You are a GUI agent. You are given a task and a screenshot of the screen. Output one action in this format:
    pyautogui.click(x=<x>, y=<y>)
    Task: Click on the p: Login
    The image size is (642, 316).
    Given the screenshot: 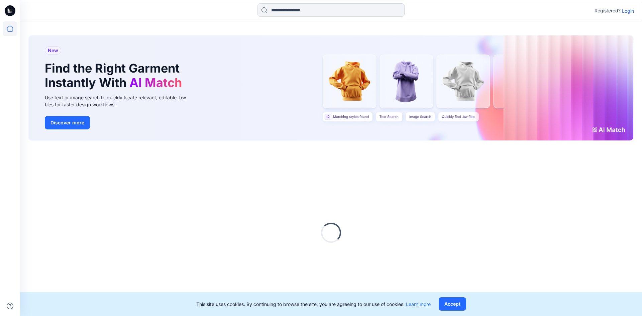 What is the action you would take?
    pyautogui.click(x=628, y=11)
    